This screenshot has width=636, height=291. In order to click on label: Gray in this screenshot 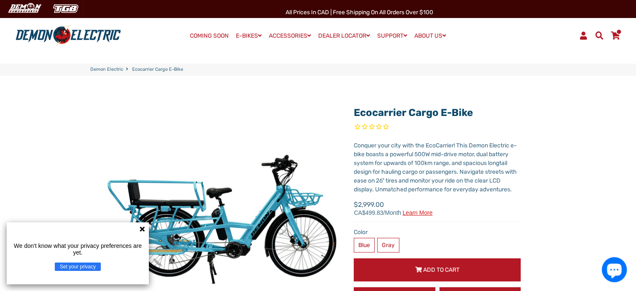, I will do `click(388, 245)`.